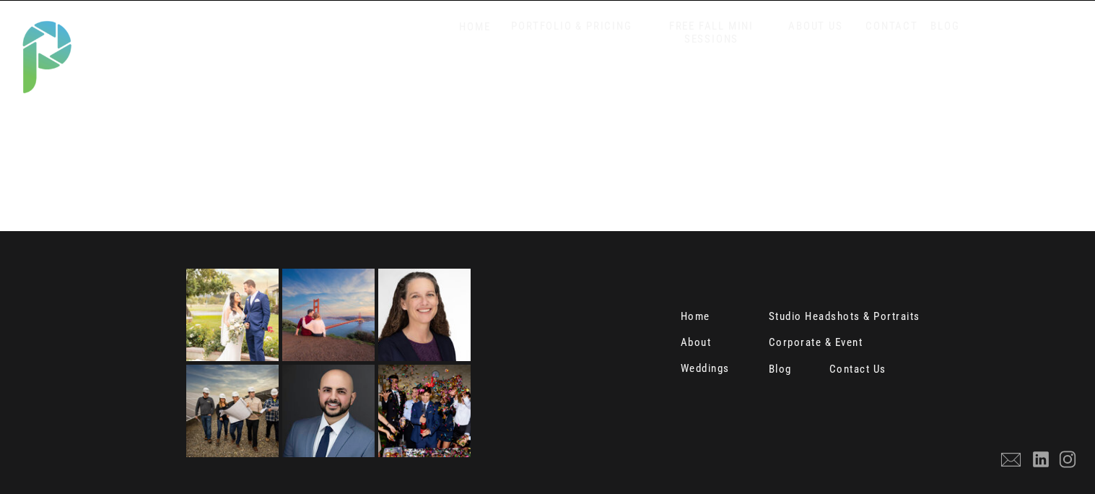 This screenshot has width=1095, height=494. I want to click on a: Corporate & Event, so click(821, 344).